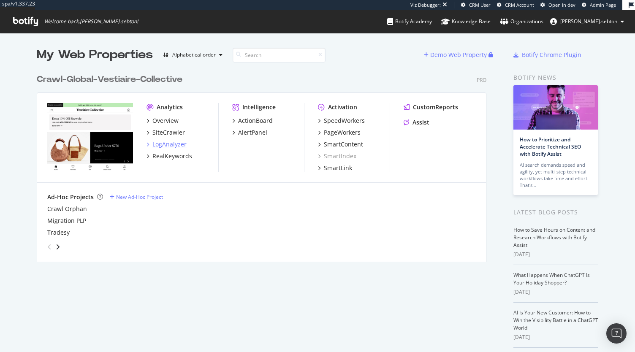  I want to click on div: SmartLink, so click(338, 168).